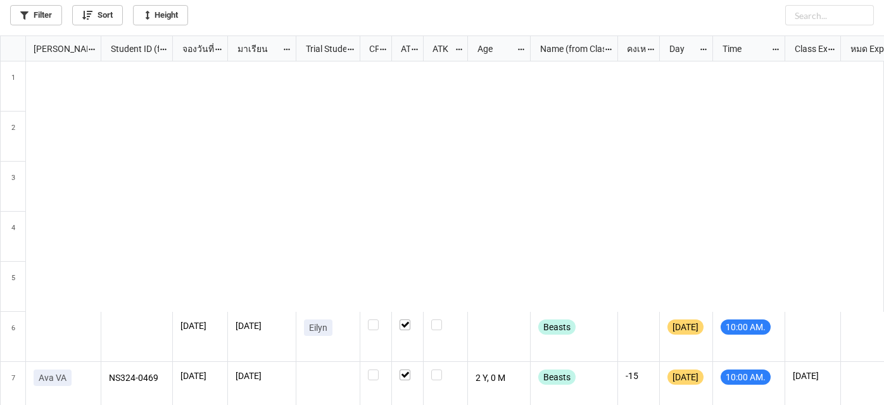 This screenshot has width=884, height=405. I want to click on div: ATK, so click(439, 49).